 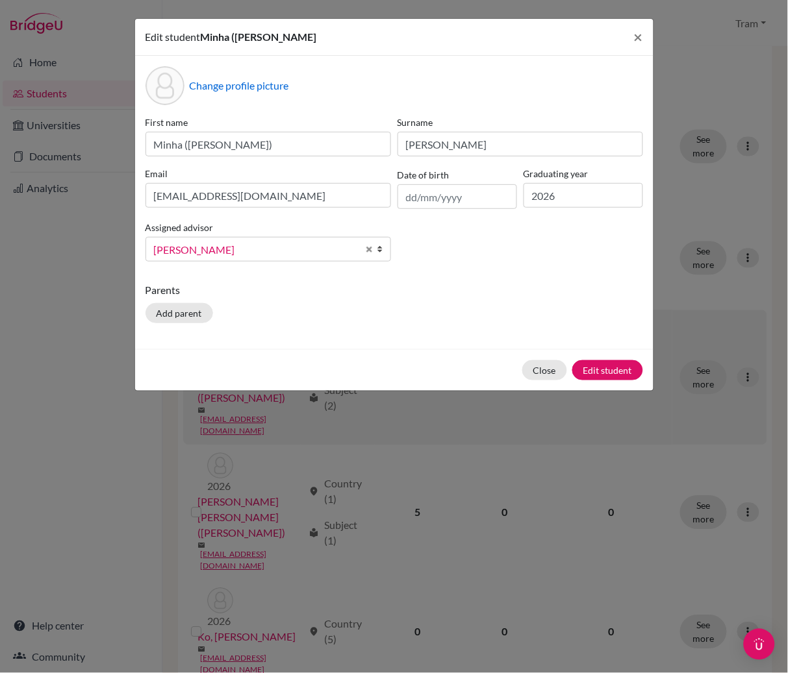 I want to click on label: First name, so click(x=268, y=122).